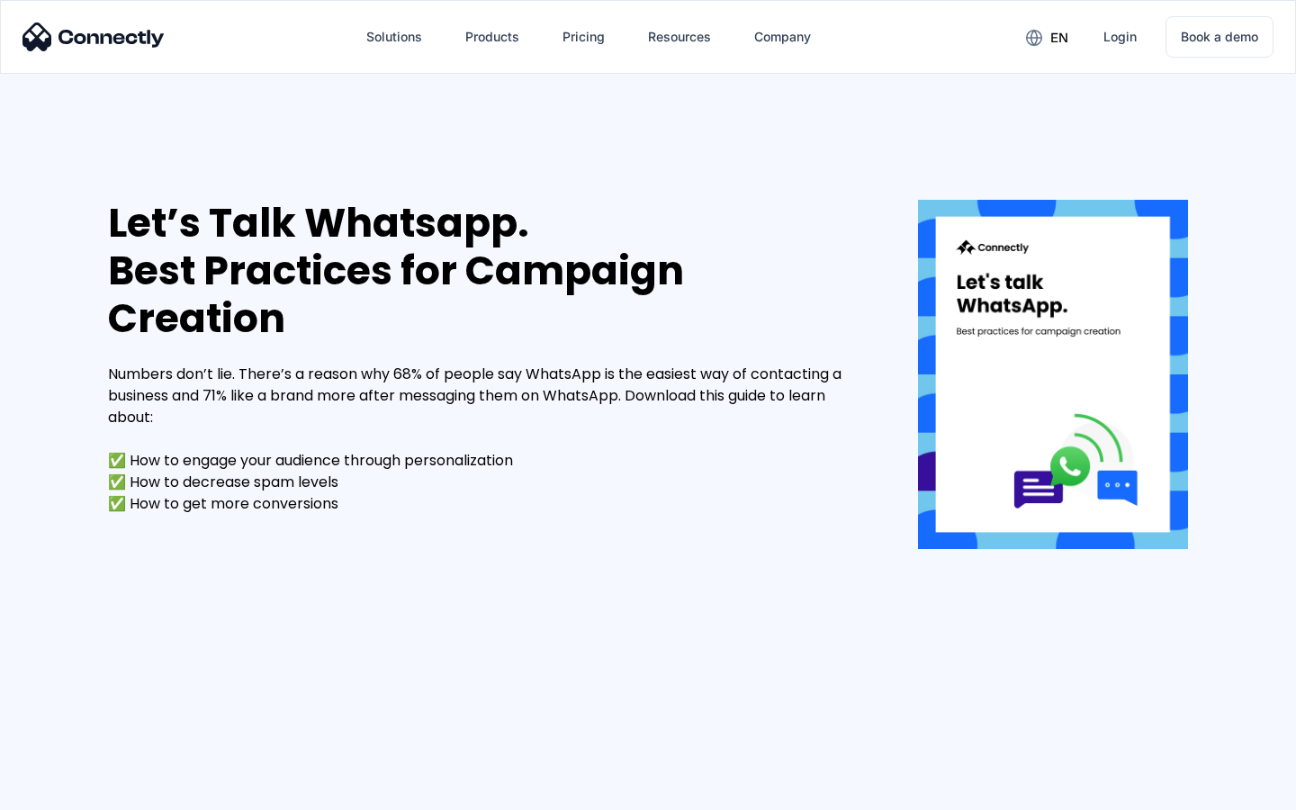 This screenshot has width=1296, height=810. Describe the element at coordinates (94, 37) in the screenshot. I see `img: Connectly Logo` at that location.